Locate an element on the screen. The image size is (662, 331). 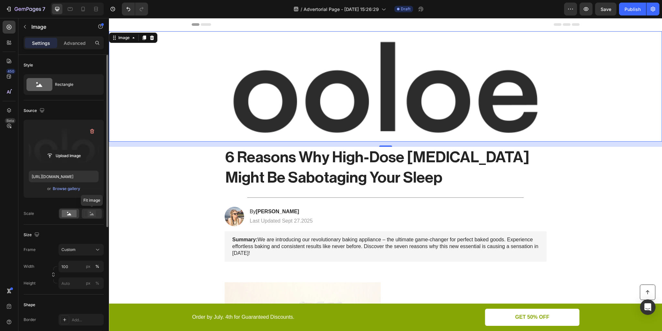
a: GET 50% OFF is located at coordinates (423, 299).